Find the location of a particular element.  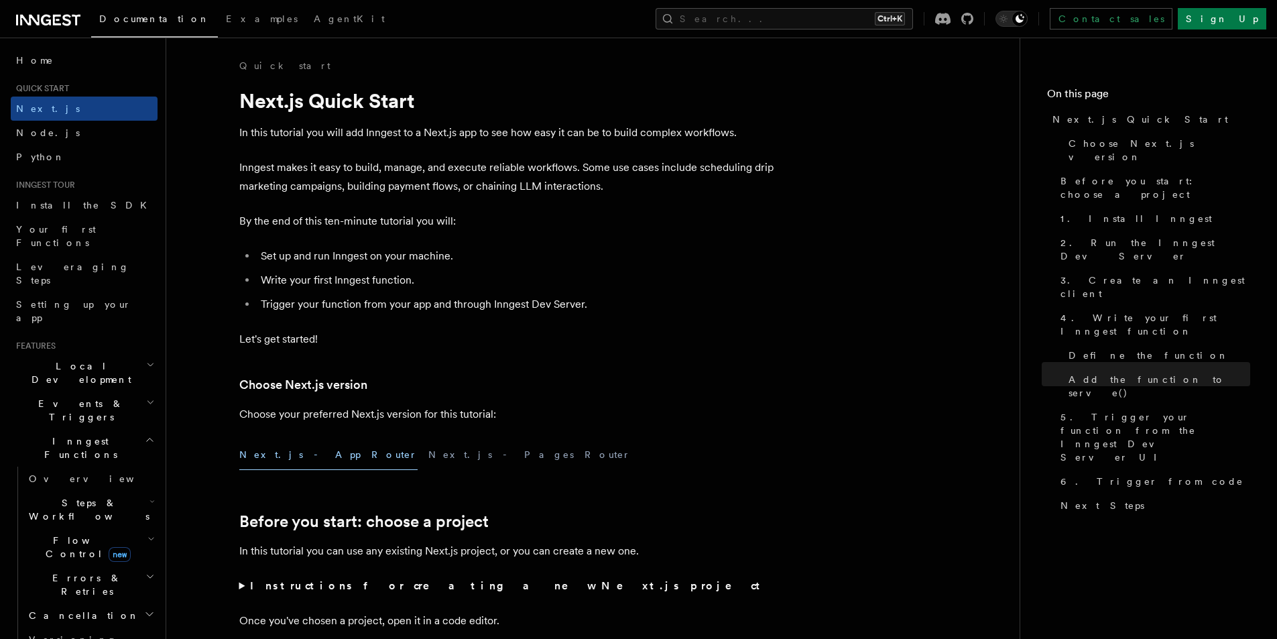

summary: Instructions for creating a new Next.js project is located at coordinates (507, 586).